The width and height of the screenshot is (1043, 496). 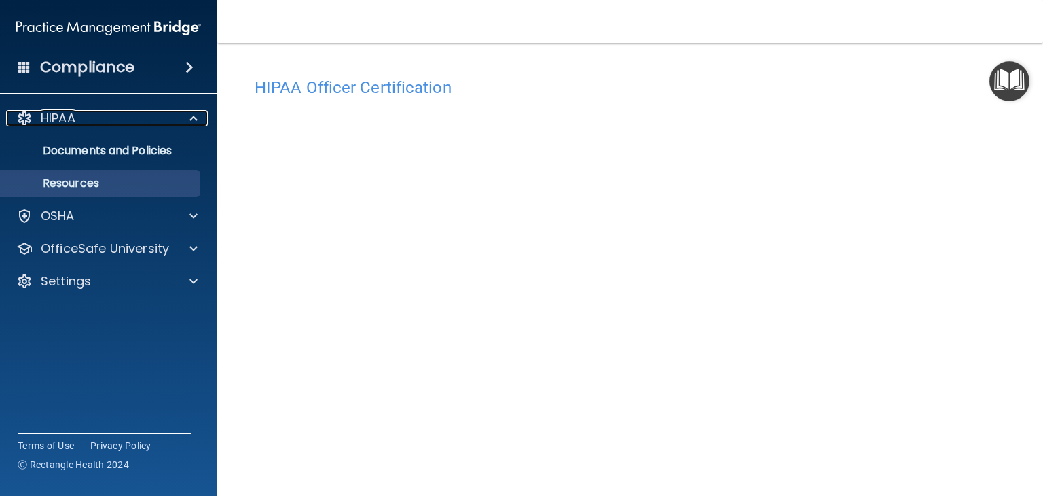 What do you see at coordinates (105, 248) in the screenshot?
I see `p: OfficeSafe University` at bounding box center [105, 248].